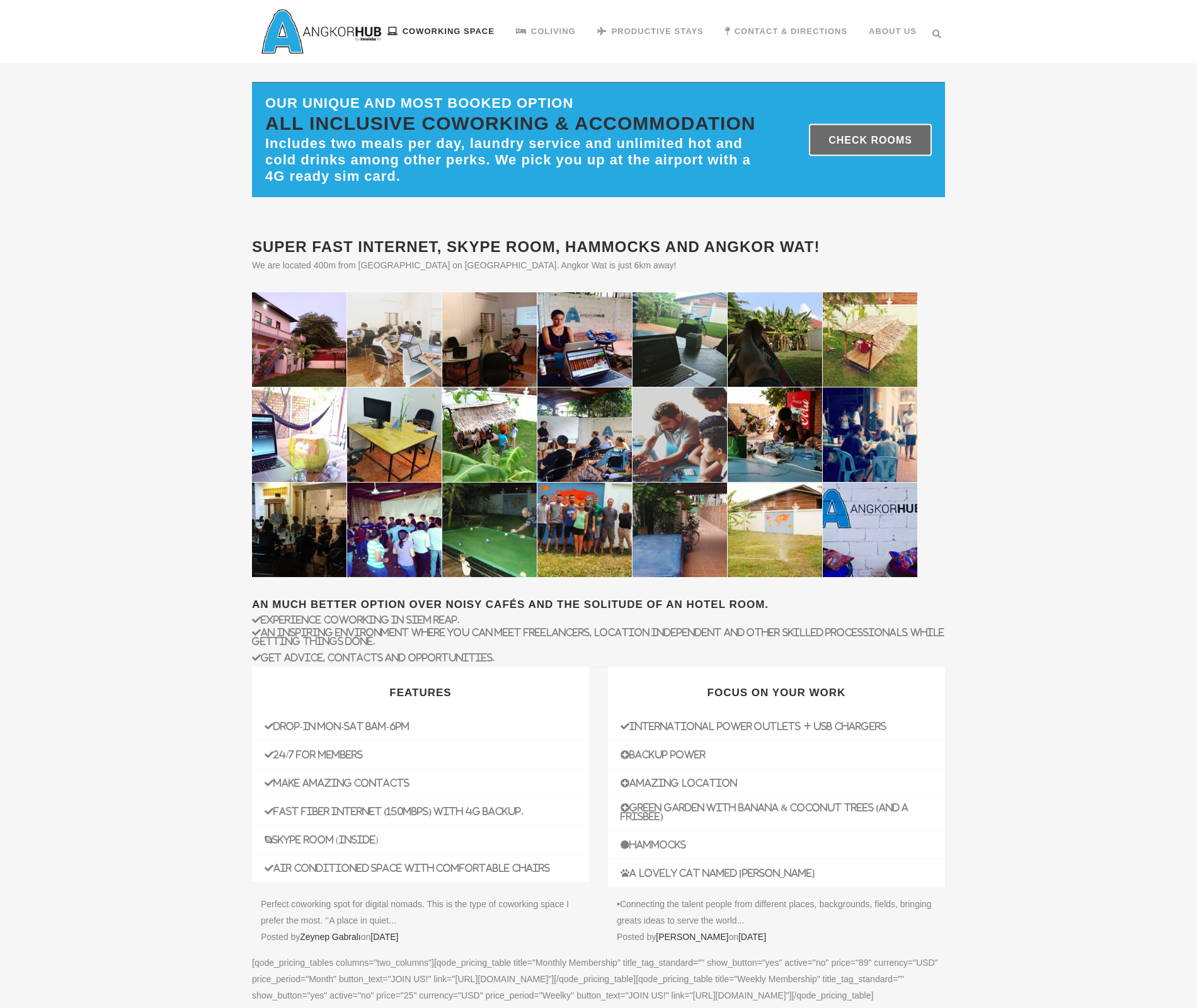  What do you see at coordinates (776, 913) in the screenshot?
I see `p: •Connecting the talent people from different places, backgrounds, fields, bringing greats ideas t...` at bounding box center [776, 913].